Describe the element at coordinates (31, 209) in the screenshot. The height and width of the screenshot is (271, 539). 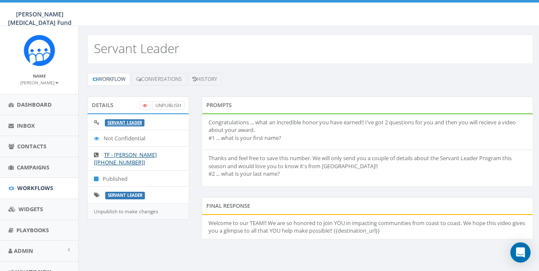
I see `span: Widgets` at that location.